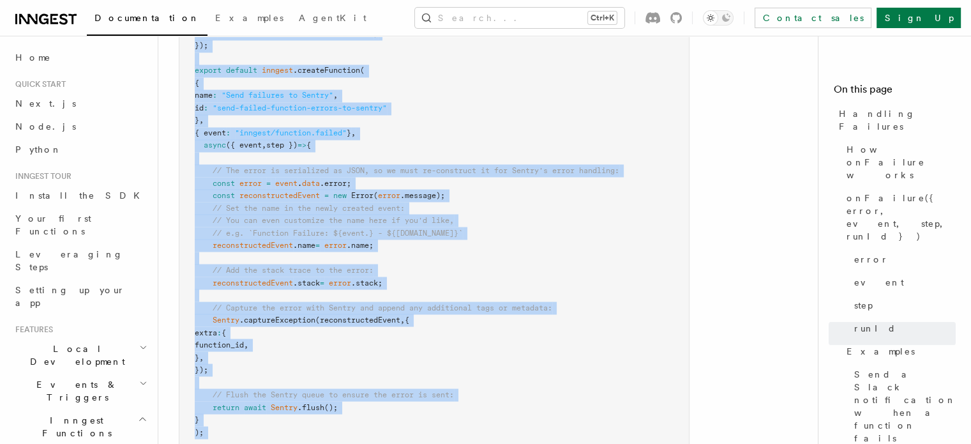 This screenshot has width=971, height=444. Describe the element at coordinates (277, 70) in the screenshot. I see `span: inngest` at that location.